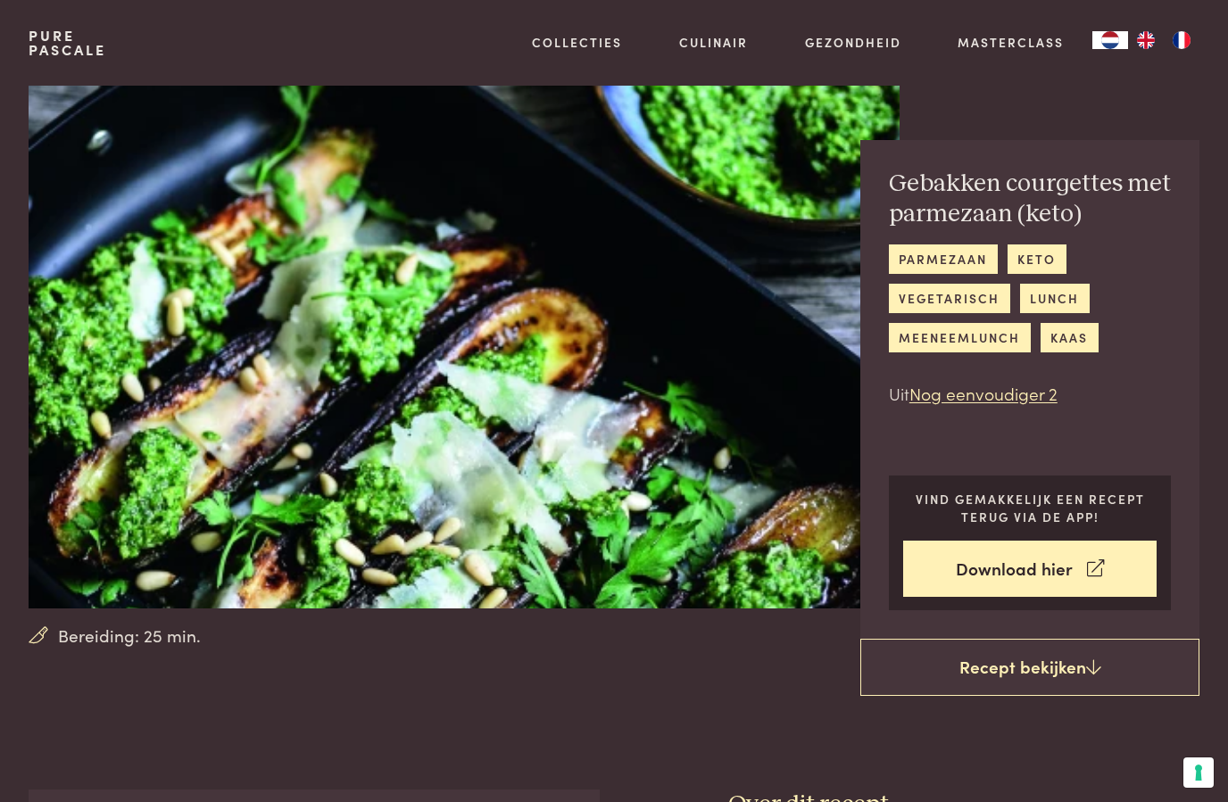 This screenshot has width=1228, height=802. What do you see at coordinates (943, 259) in the screenshot?
I see `a: parmezaan` at bounding box center [943, 259].